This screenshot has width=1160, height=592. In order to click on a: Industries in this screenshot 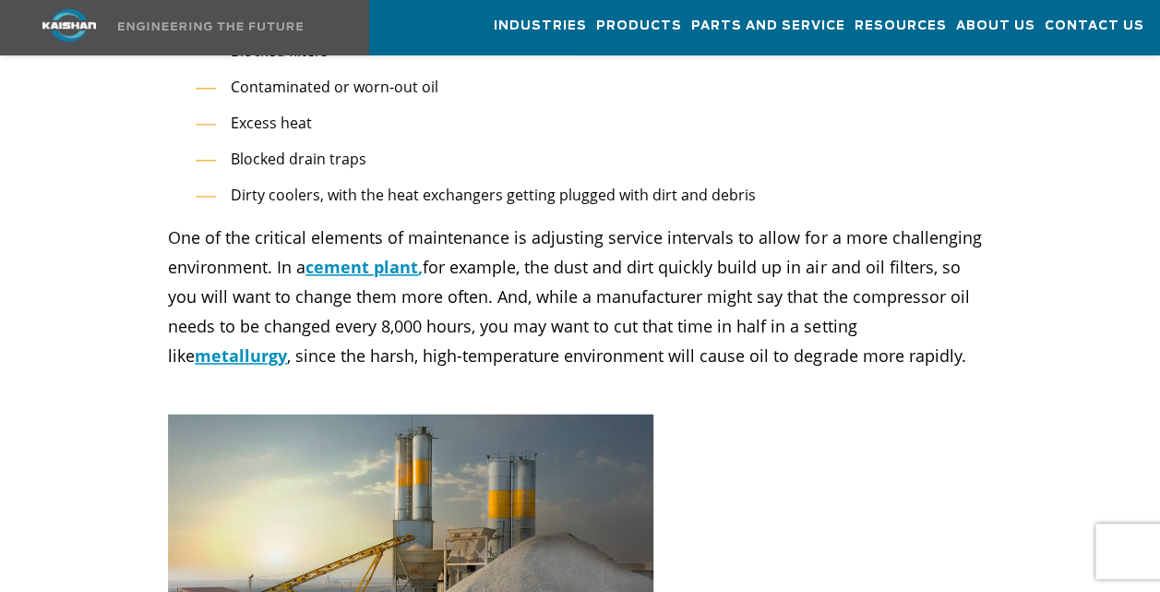, I will do `click(540, 26)`.